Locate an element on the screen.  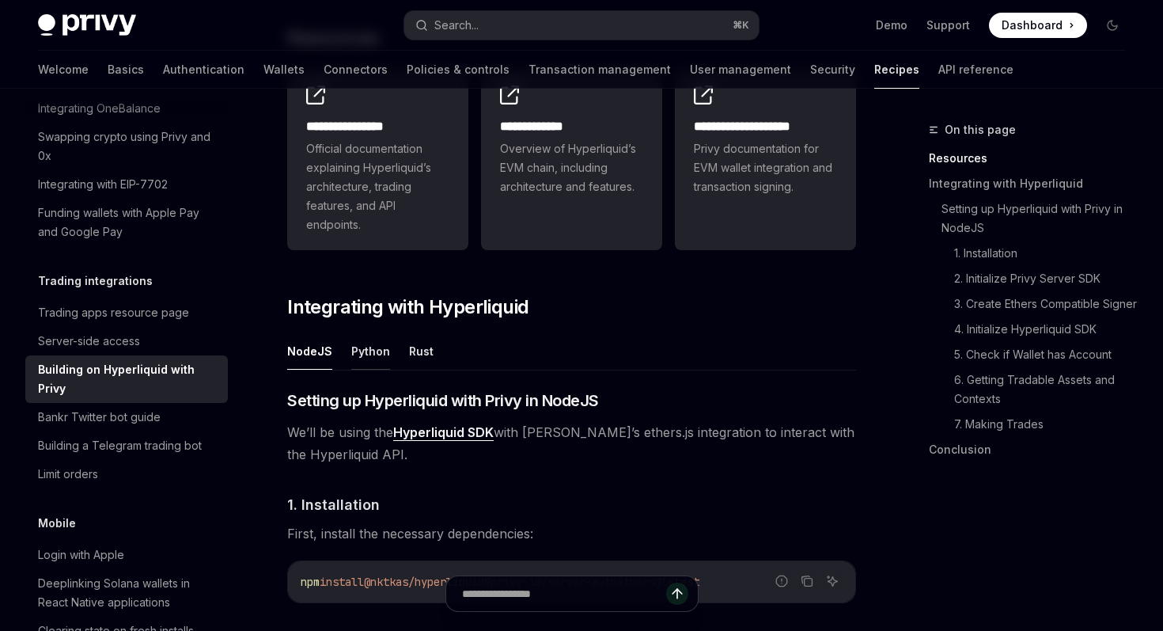
div: Funding wallets with Apple Pay and Google Pay is located at coordinates (128, 222).